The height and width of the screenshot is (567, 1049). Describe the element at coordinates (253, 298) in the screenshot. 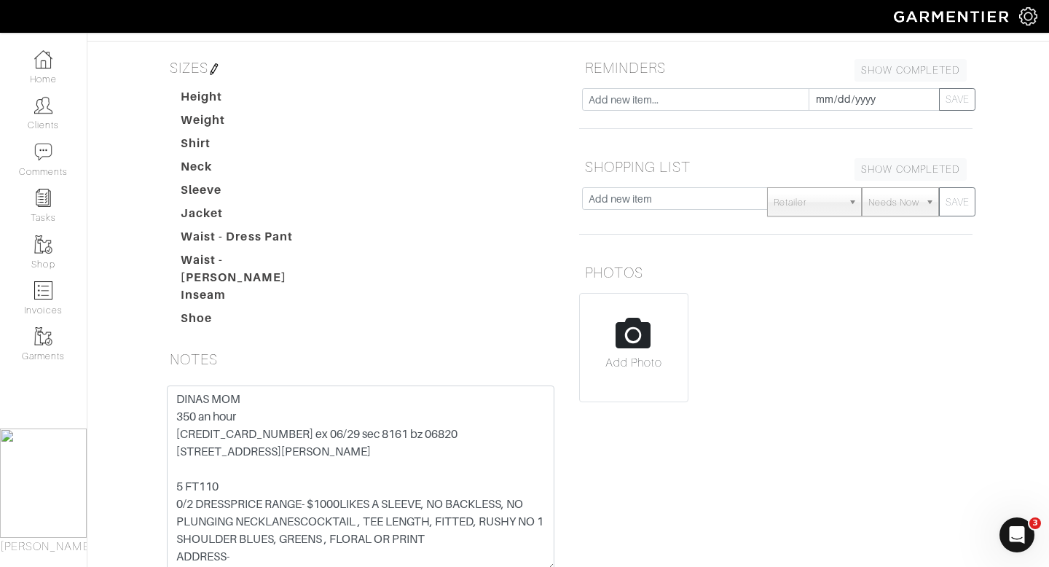

I see `dt: Inseam` at that location.